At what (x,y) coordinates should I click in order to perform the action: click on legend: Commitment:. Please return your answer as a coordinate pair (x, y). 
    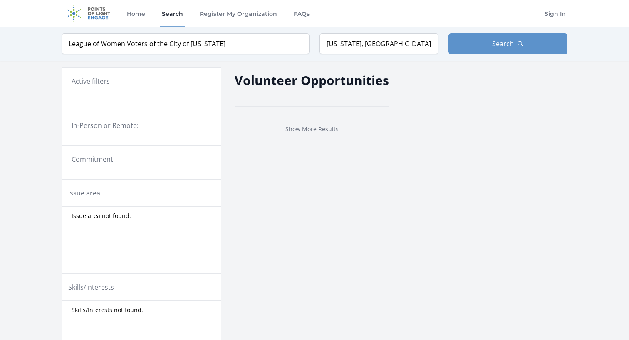
    Looking at the image, I should click on (142, 159).